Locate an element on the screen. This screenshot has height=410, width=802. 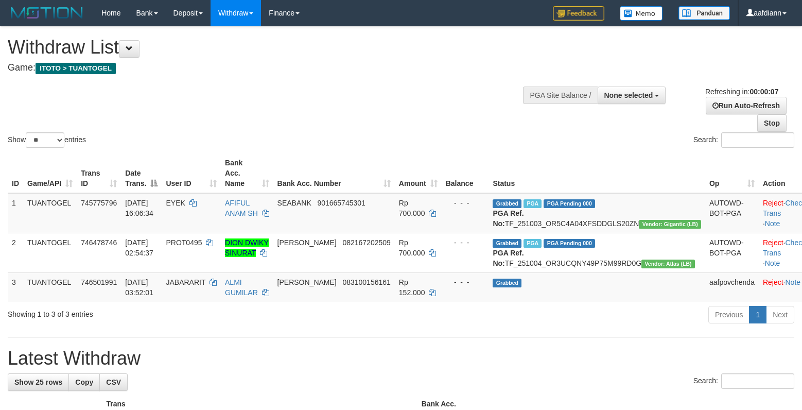
span: Copy is located at coordinates (84, 382).